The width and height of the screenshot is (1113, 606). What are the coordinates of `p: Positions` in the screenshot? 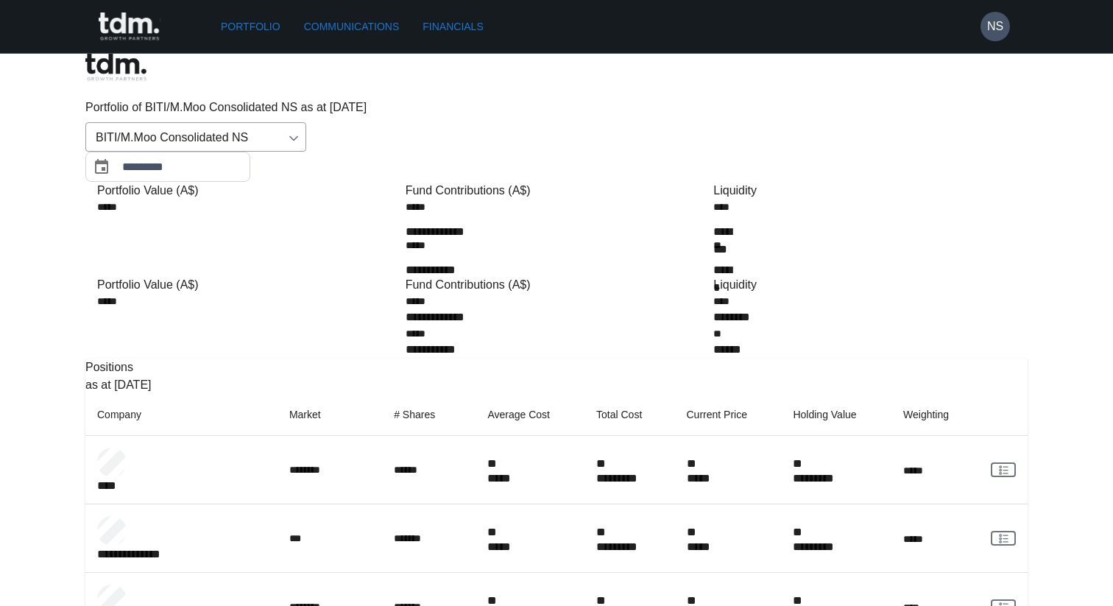 It's located at (556, 367).